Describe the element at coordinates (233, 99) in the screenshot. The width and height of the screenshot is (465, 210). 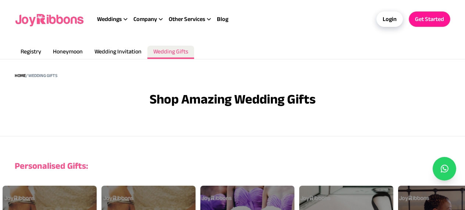
I see `h3: Shop amazing wedding gifts` at that location.